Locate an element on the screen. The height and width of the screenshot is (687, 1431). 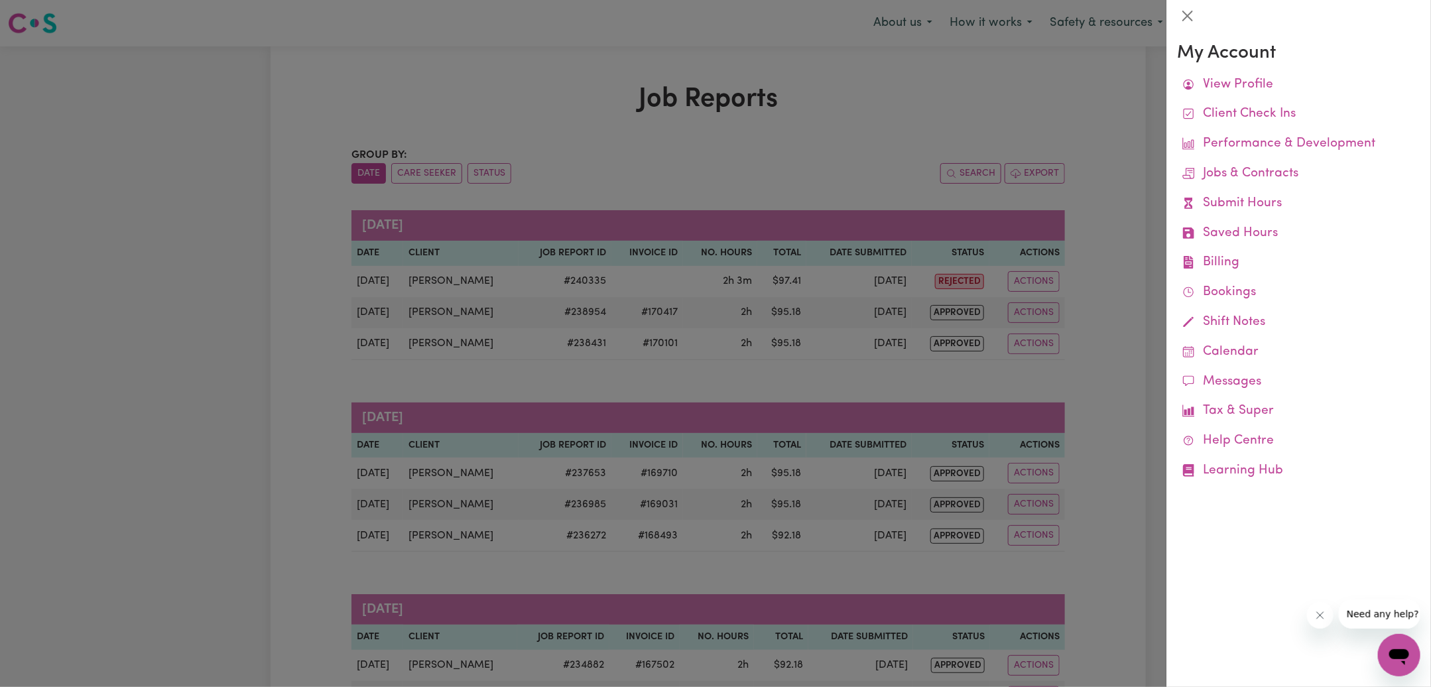
a: View Profile is located at coordinates (1298, 85).